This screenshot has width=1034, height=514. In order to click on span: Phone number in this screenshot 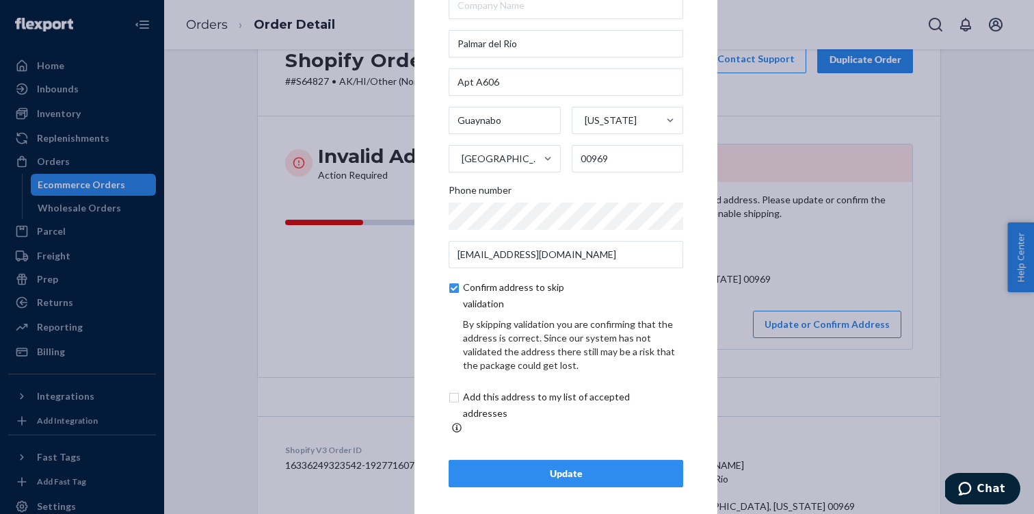, I will do `click(480, 193)`.